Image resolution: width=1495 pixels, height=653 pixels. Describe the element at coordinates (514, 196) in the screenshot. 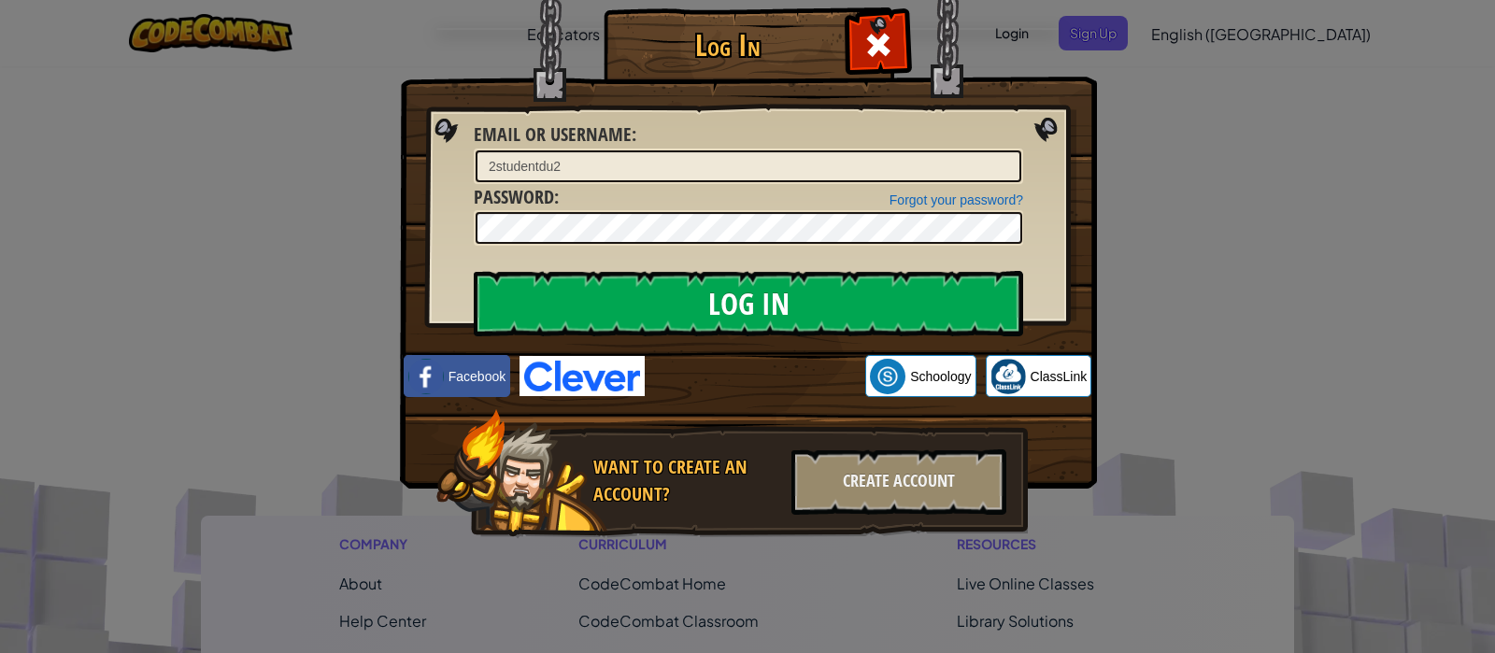

I see `span: Password` at that location.